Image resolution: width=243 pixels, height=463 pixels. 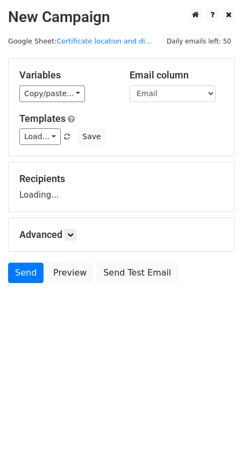 What do you see at coordinates (121, 187) in the screenshot?
I see `div: Loading...` at bounding box center [121, 187].